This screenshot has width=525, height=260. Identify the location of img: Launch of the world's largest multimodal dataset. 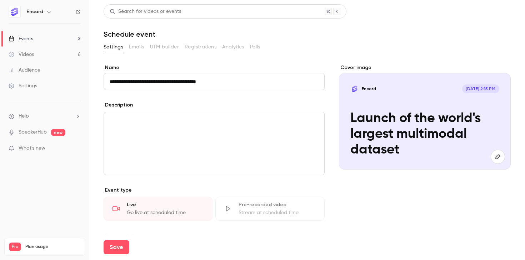
(354, 89).